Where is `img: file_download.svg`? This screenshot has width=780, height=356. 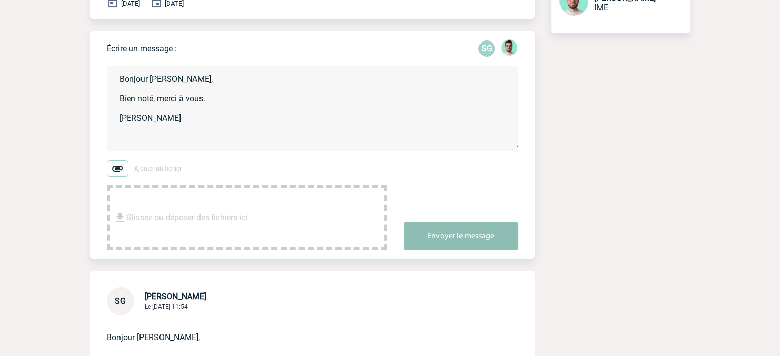
img: file_download.svg is located at coordinates (120, 218).